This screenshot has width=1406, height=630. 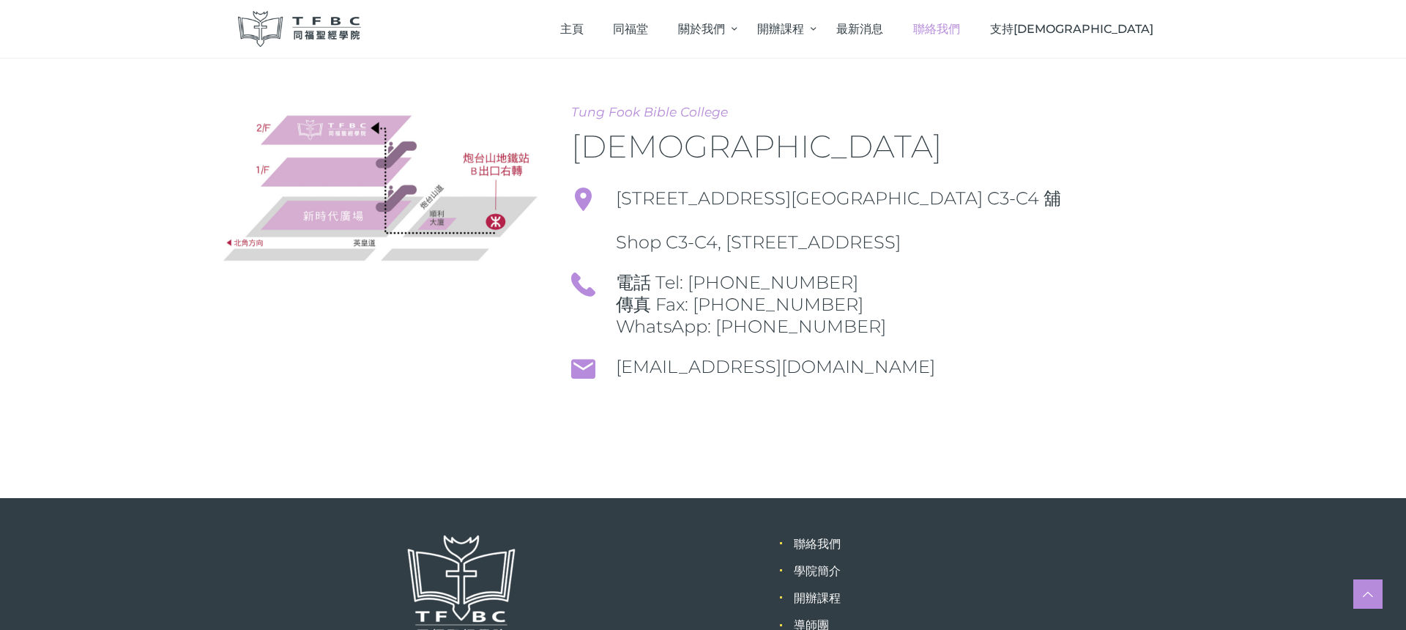 What do you see at coordinates (860, 29) in the screenshot?
I see `a: 最新消息` at bounding box center [860, 29].